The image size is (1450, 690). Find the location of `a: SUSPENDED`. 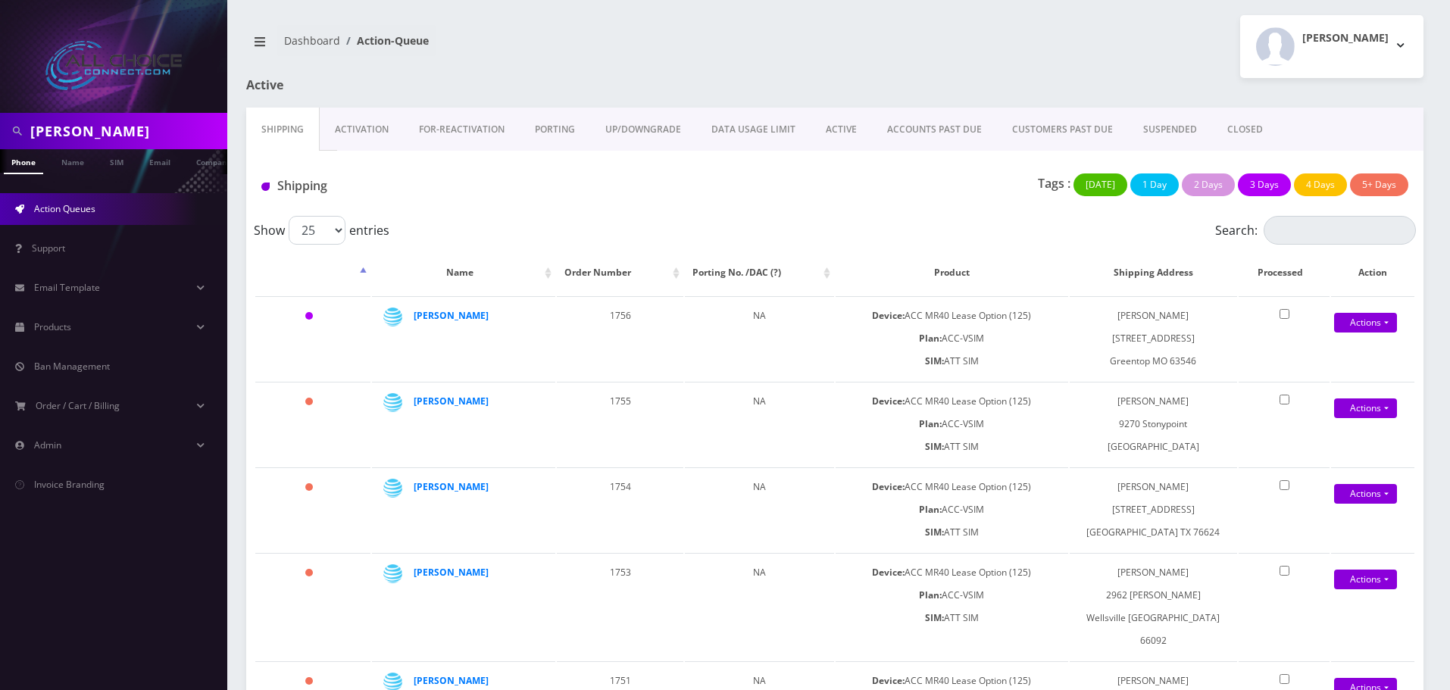

a: SUSPENDED is located at coordinates (1170, 130).